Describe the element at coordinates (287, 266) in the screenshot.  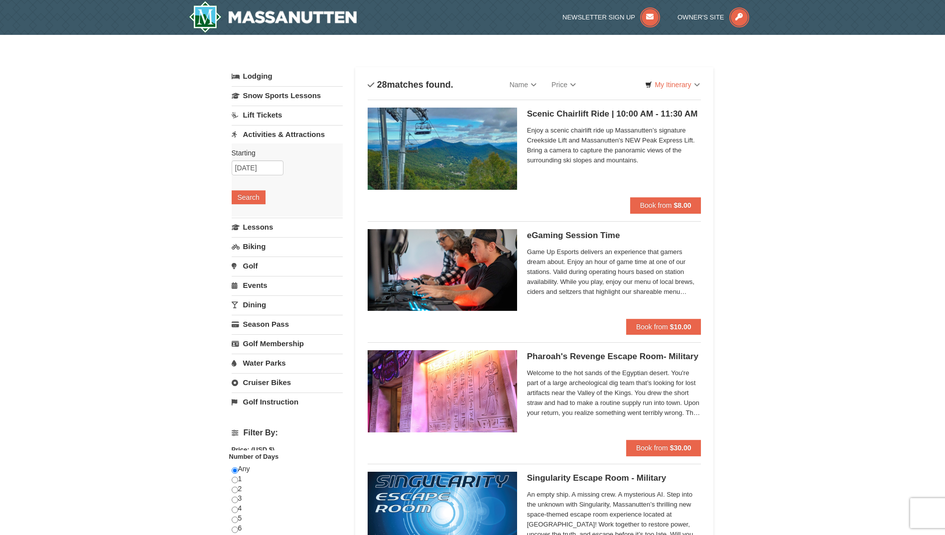
I see `a: Golf` at that location.